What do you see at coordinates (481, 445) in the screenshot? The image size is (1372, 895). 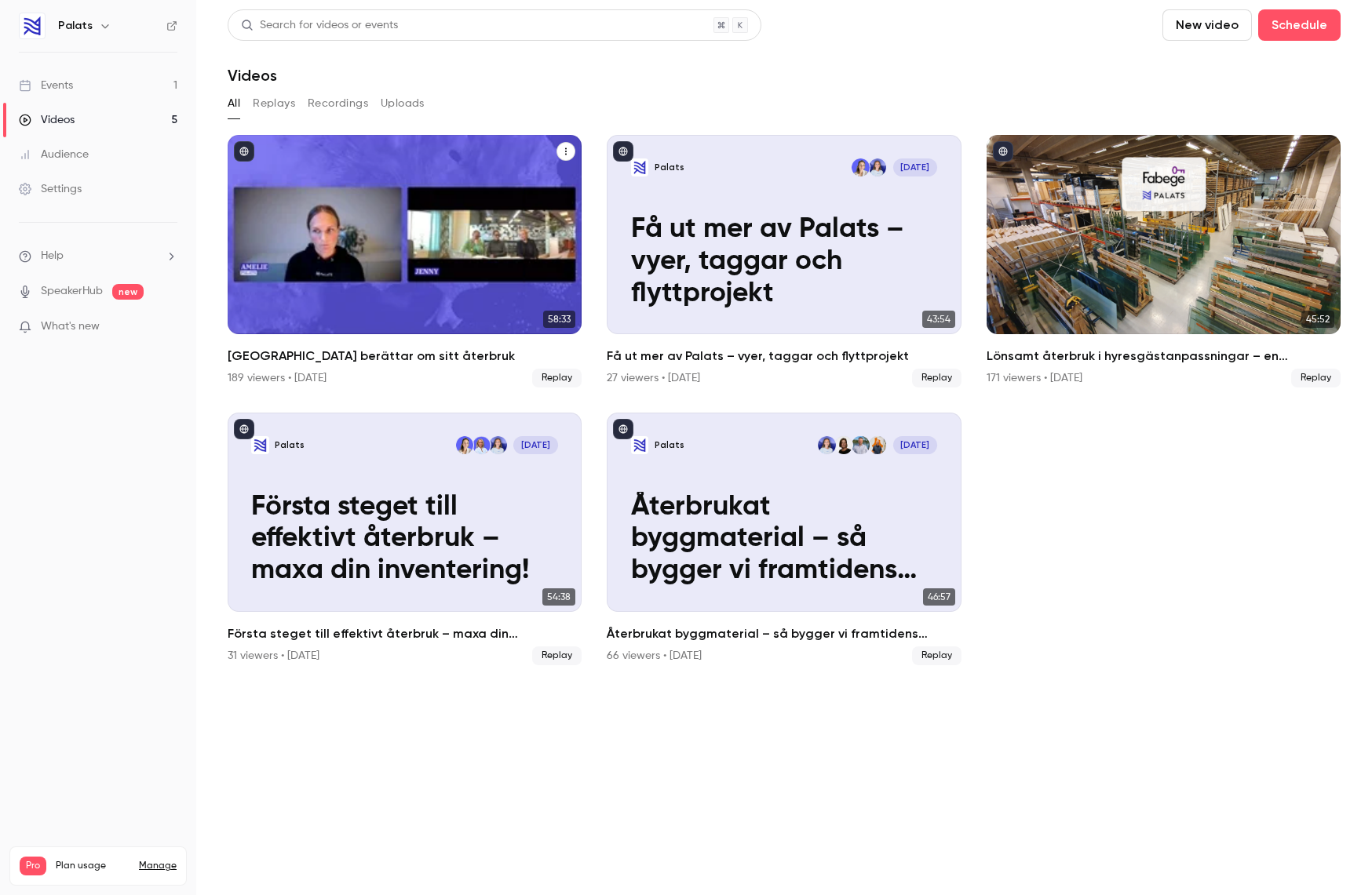 I see `img: Charlotte Landström` at bounding box center [481, 445].